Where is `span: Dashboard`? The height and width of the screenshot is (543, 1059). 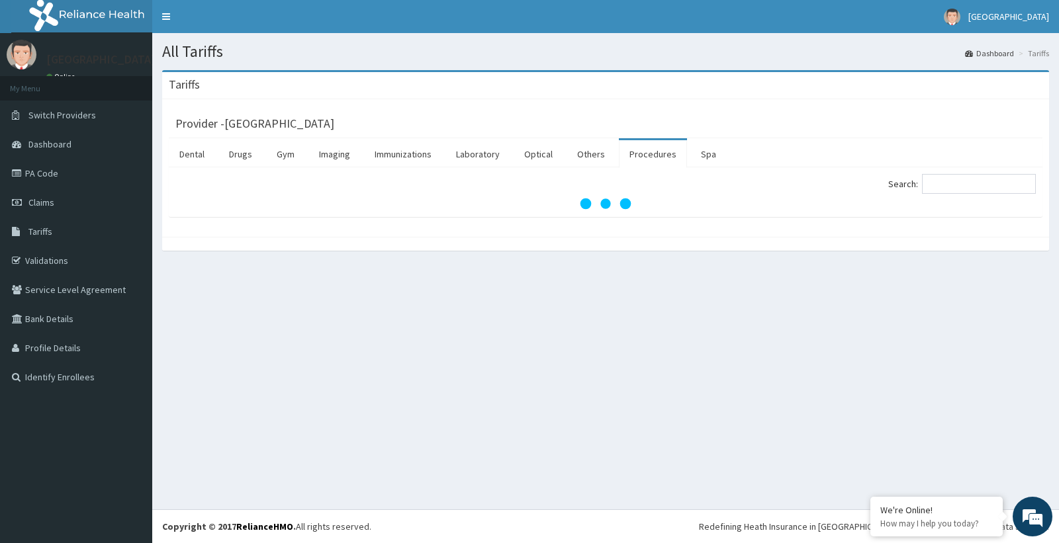 span: Dashboard is located at coordinates (50, 144).